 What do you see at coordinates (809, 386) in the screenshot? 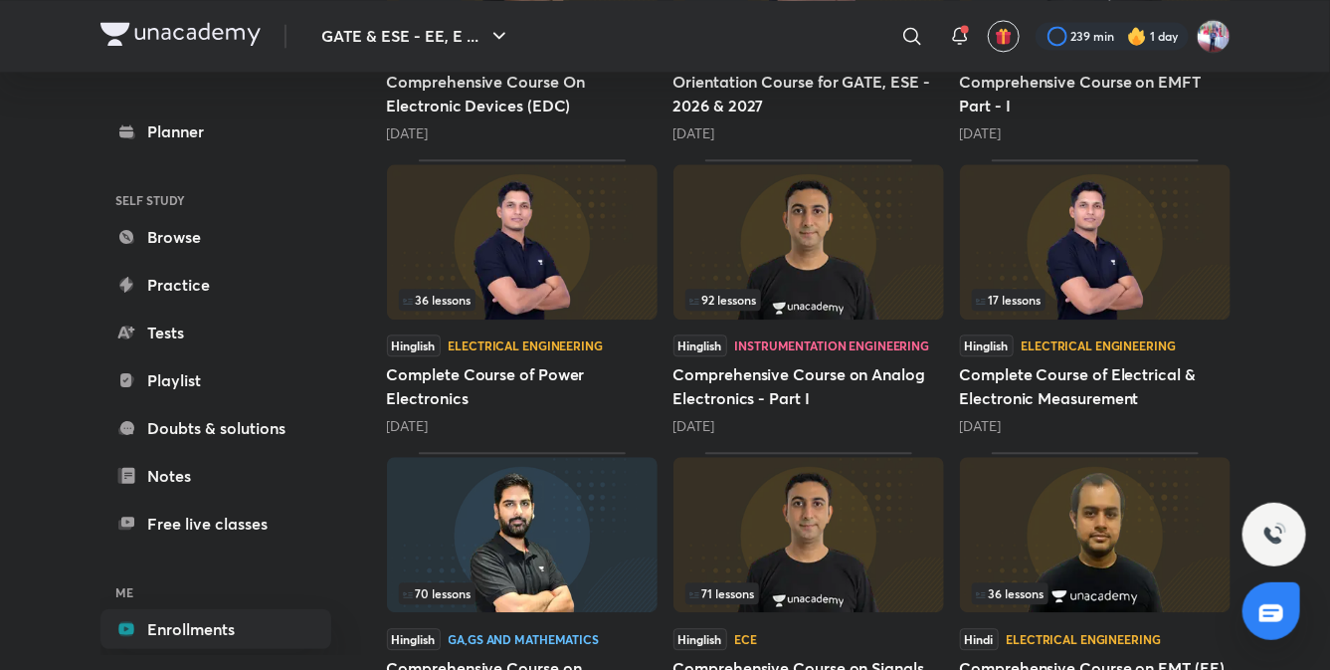
I see `h5: Comprehensive Course on Analog Electronics - Part I` at bounding box center [809, 386].